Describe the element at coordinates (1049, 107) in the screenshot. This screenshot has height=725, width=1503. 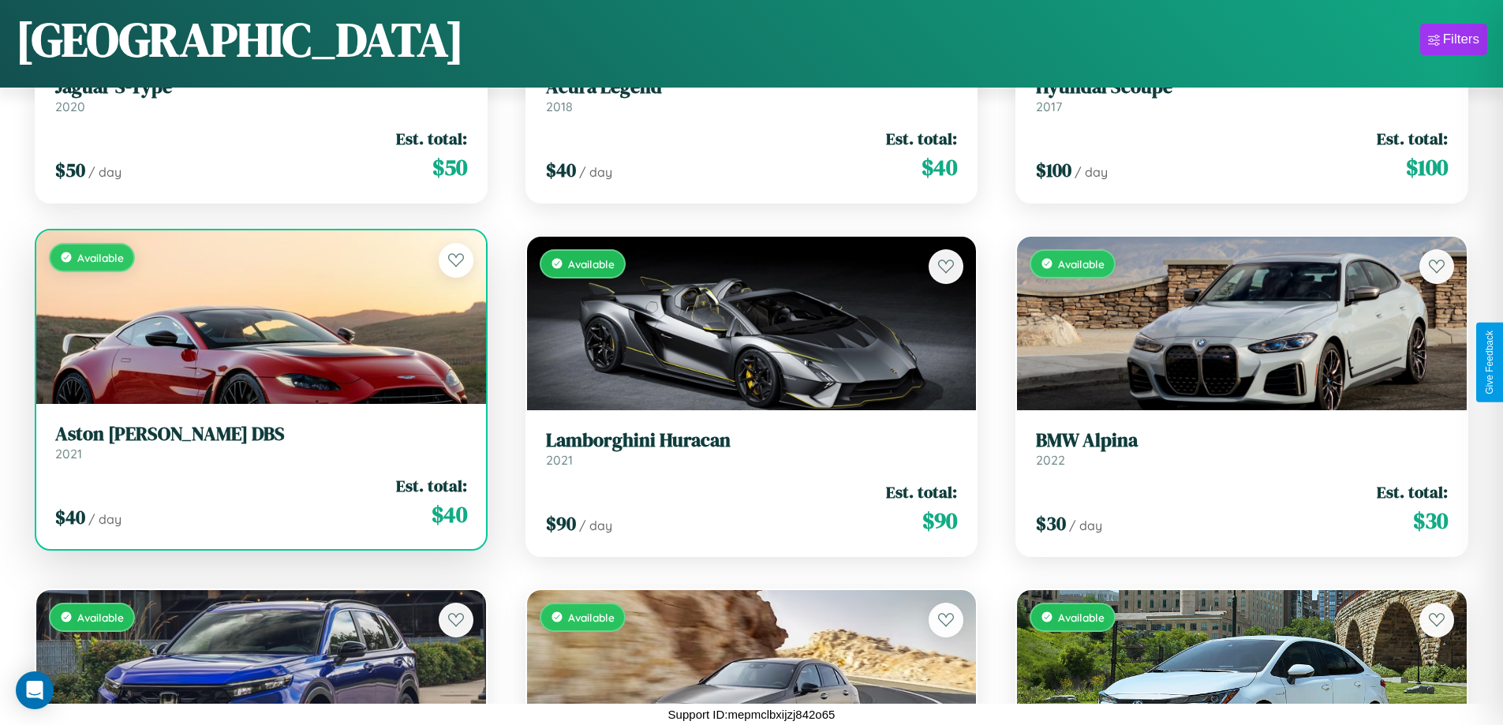
I see `span: 2017` at that location.